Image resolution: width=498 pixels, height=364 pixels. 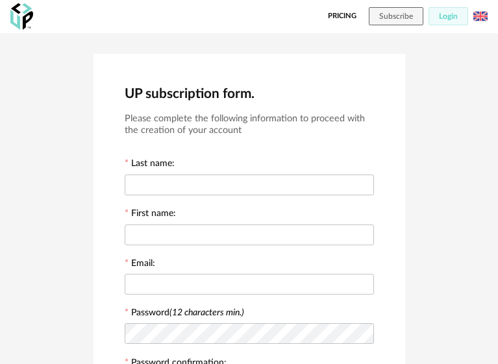 What do you see at coordinates (149, 165) in the screenshot?
I see `label: Last name:` at bounding box center [149, 165].